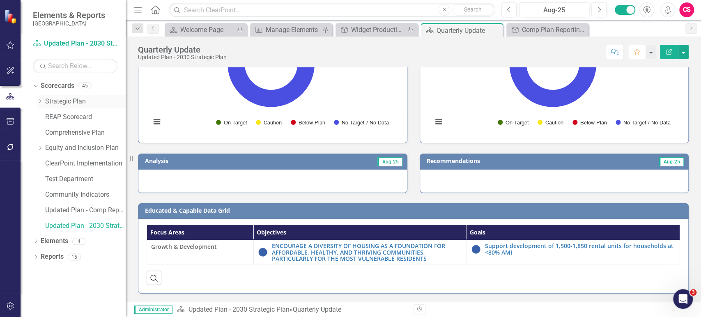 The width and height of the screenshot is (701, 317). What do you see at coordinates (75, 66) in the screenshot?
I see `input: Search Below...` at bounding box center [75, 66].